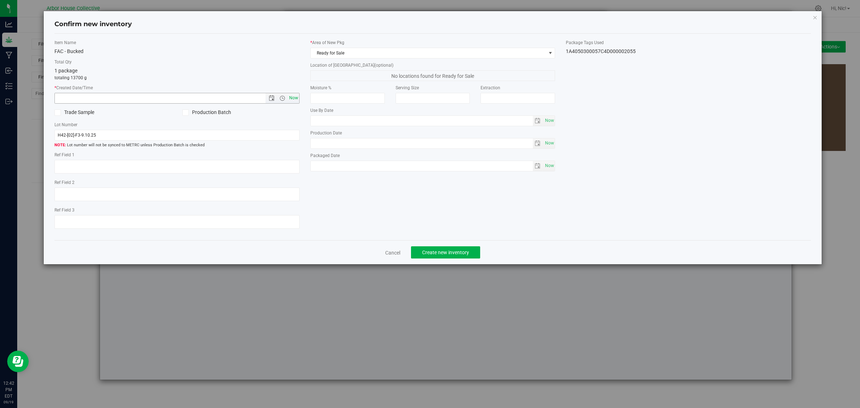  What do you see at coordinates (445, 252) in the screenshot?
I see `span: Create new inventory` at bounding box center [445, 252].